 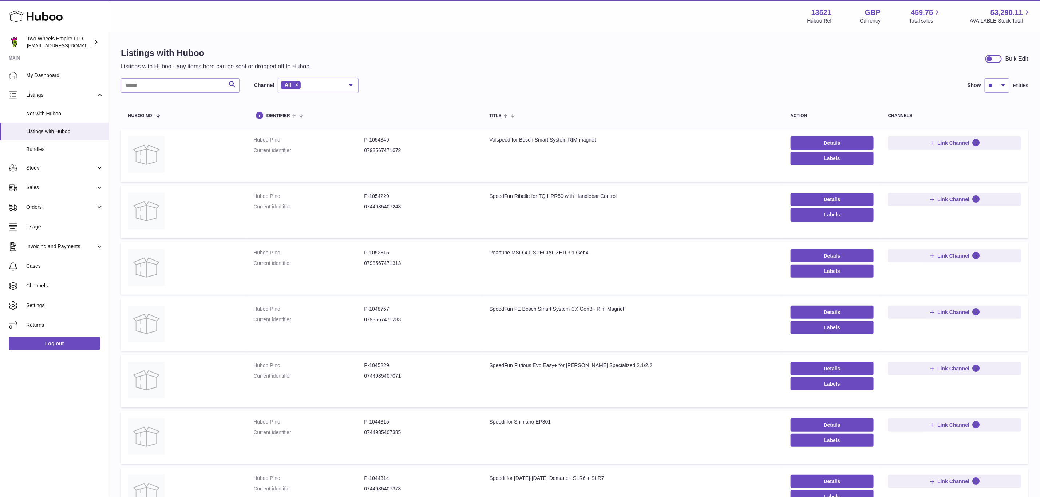 I want to click on div: Volspeed for Bosch Smart System RIM magnet, so click(x=632, y=140).